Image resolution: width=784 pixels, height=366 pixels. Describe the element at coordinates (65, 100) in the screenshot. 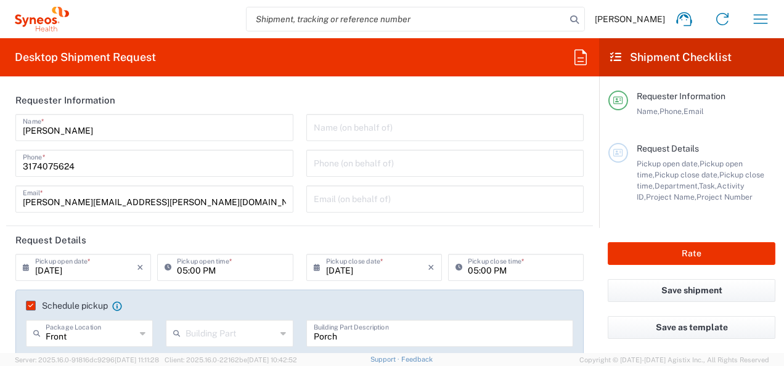

I see `h2: Requester Information` at that location.